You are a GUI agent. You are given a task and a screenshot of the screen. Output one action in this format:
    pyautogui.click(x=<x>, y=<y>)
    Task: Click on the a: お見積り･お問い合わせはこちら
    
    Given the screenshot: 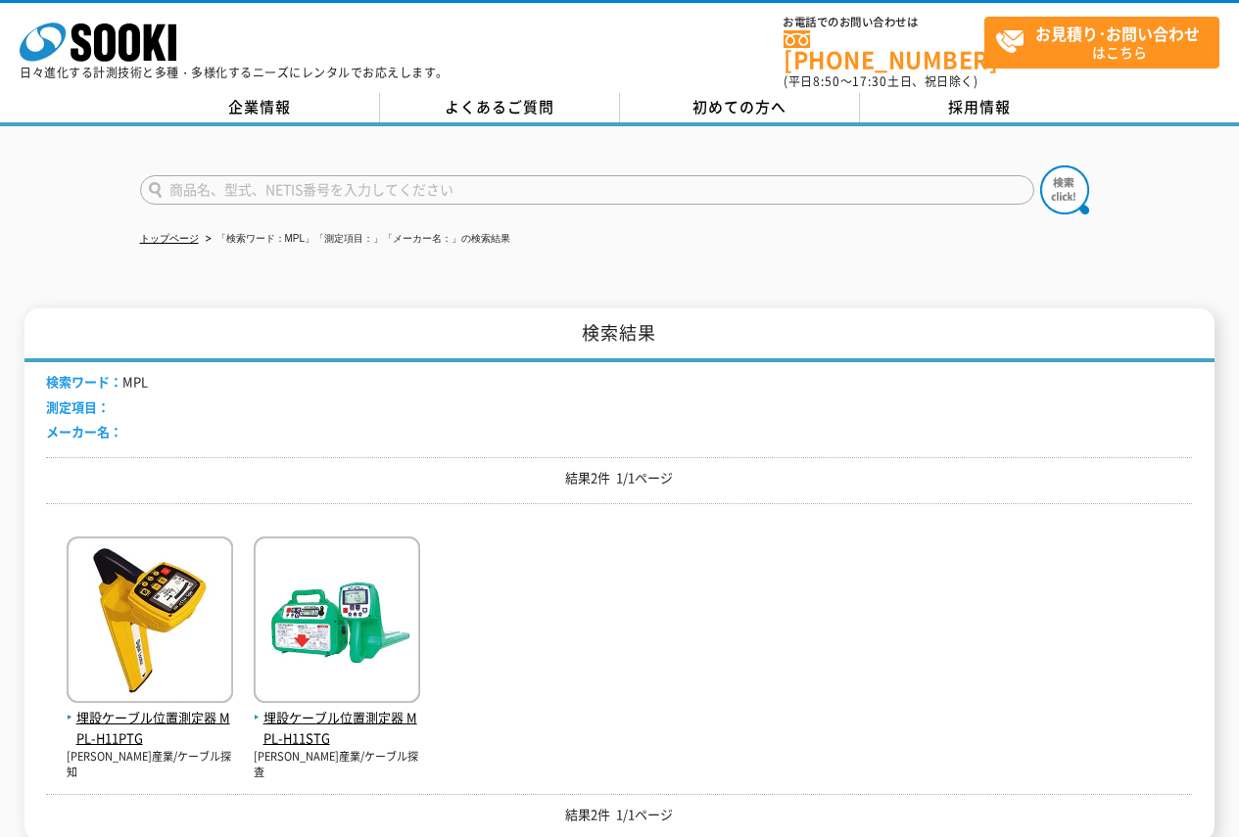 What is the action you would take?
    pyautogui.click(x=1102, y=42)
    